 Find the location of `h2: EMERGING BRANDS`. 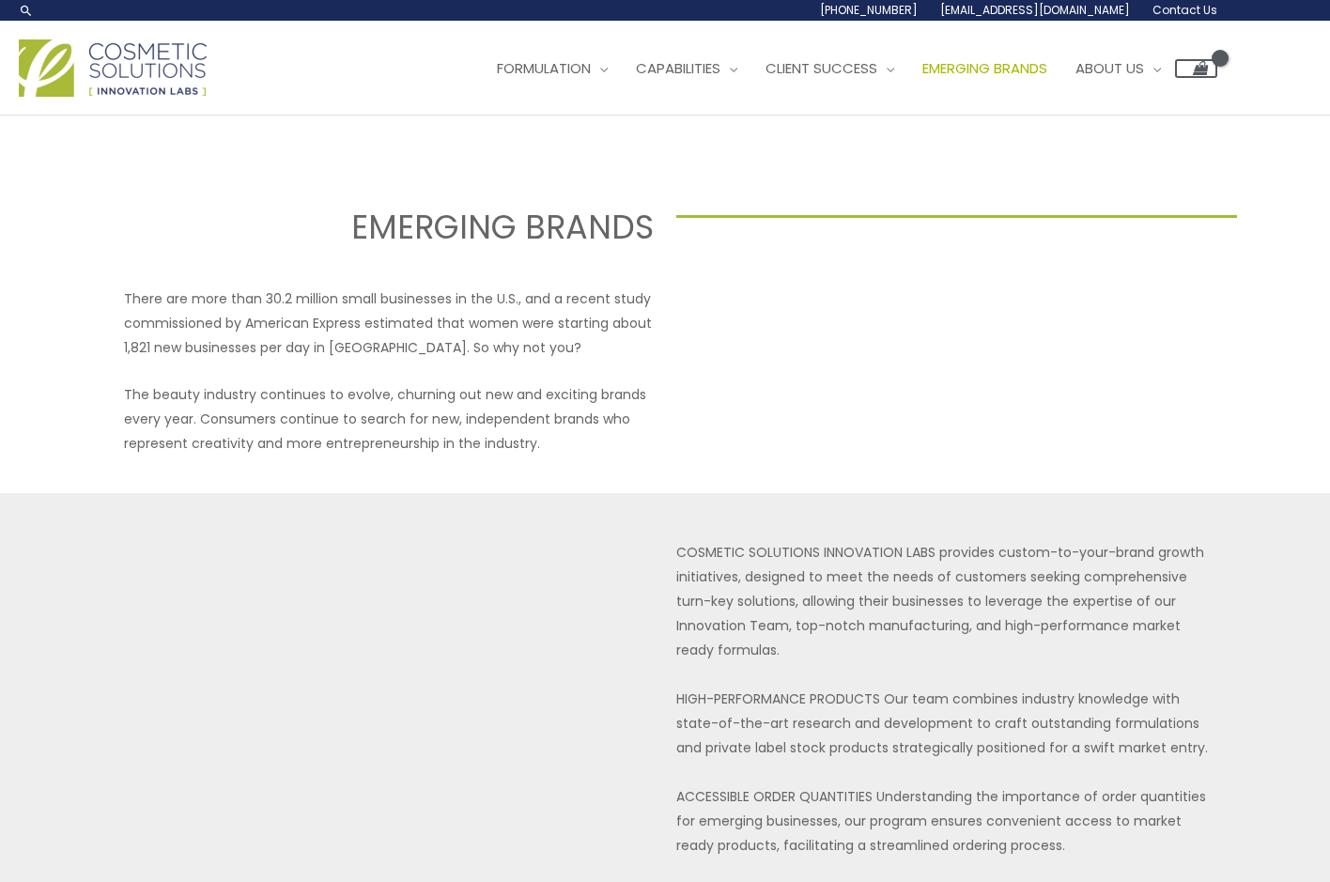

h2: EMERGING BRANDS is located at coordinates (373, 227).